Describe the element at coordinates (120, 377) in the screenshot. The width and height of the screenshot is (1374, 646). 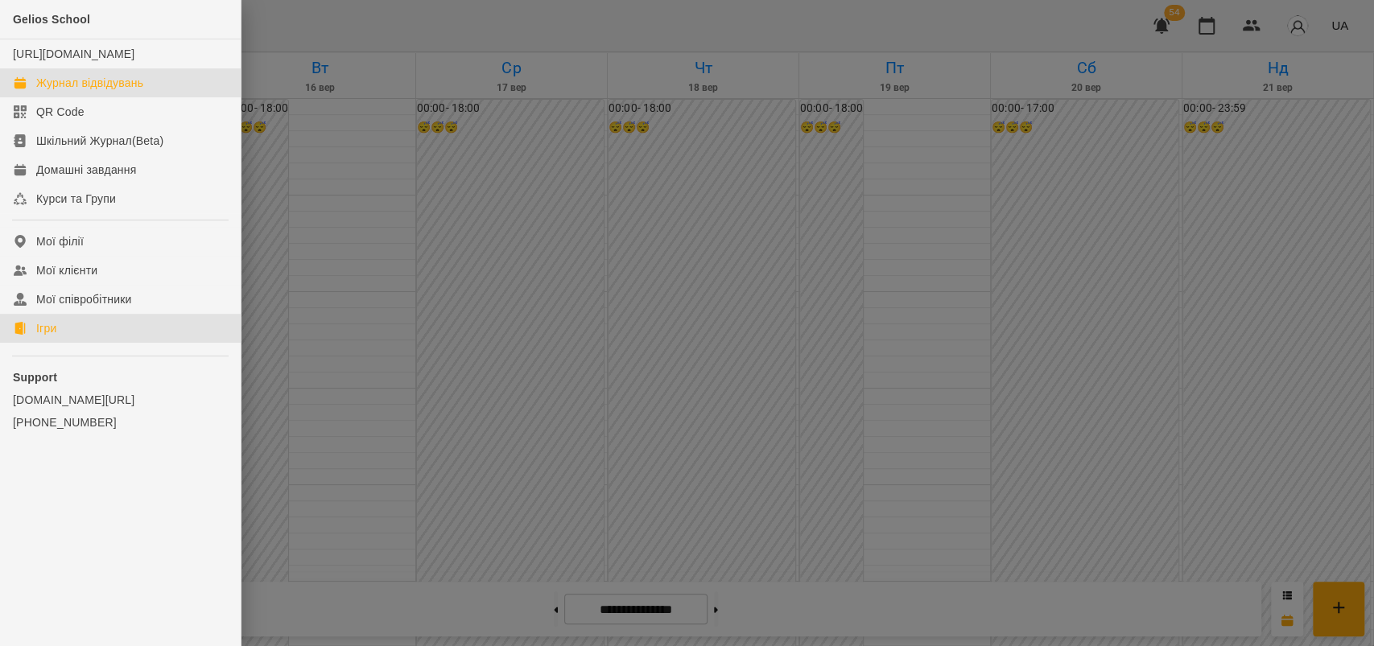
I see `p: Support` at that location.